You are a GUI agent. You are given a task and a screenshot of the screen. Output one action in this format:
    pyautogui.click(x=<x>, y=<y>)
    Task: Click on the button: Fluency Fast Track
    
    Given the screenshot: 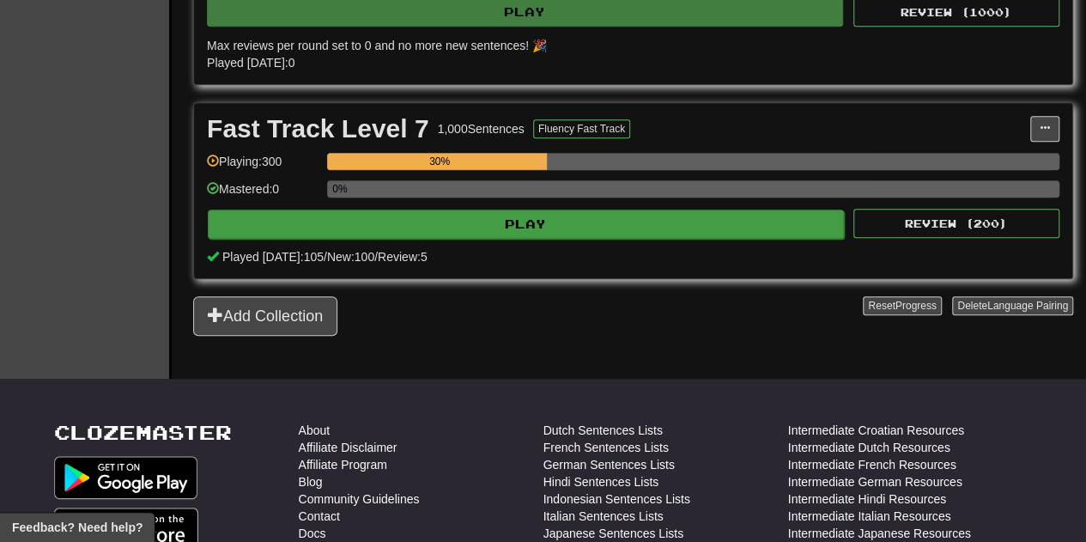 What is the action you would take?
    pyautogui.click(x=581, y=129)
    